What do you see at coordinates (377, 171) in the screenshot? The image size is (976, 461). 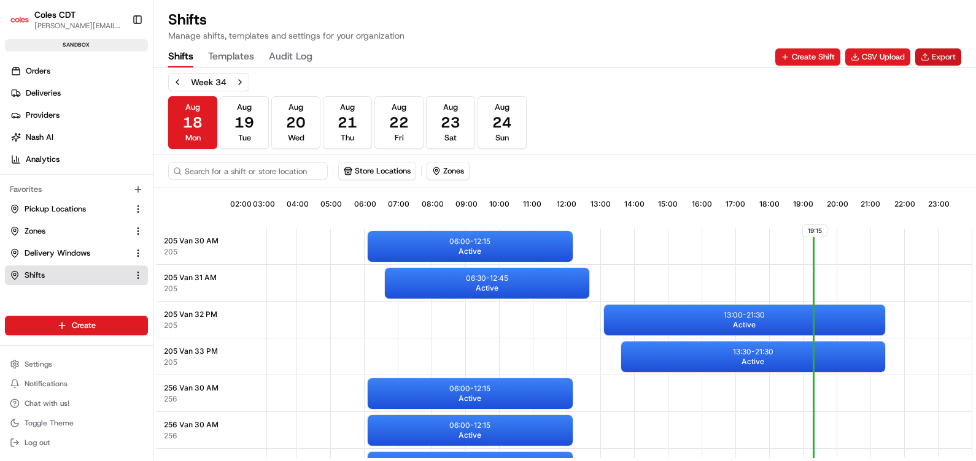 I see `button: Store Locations` at bounding box center [377, 171].